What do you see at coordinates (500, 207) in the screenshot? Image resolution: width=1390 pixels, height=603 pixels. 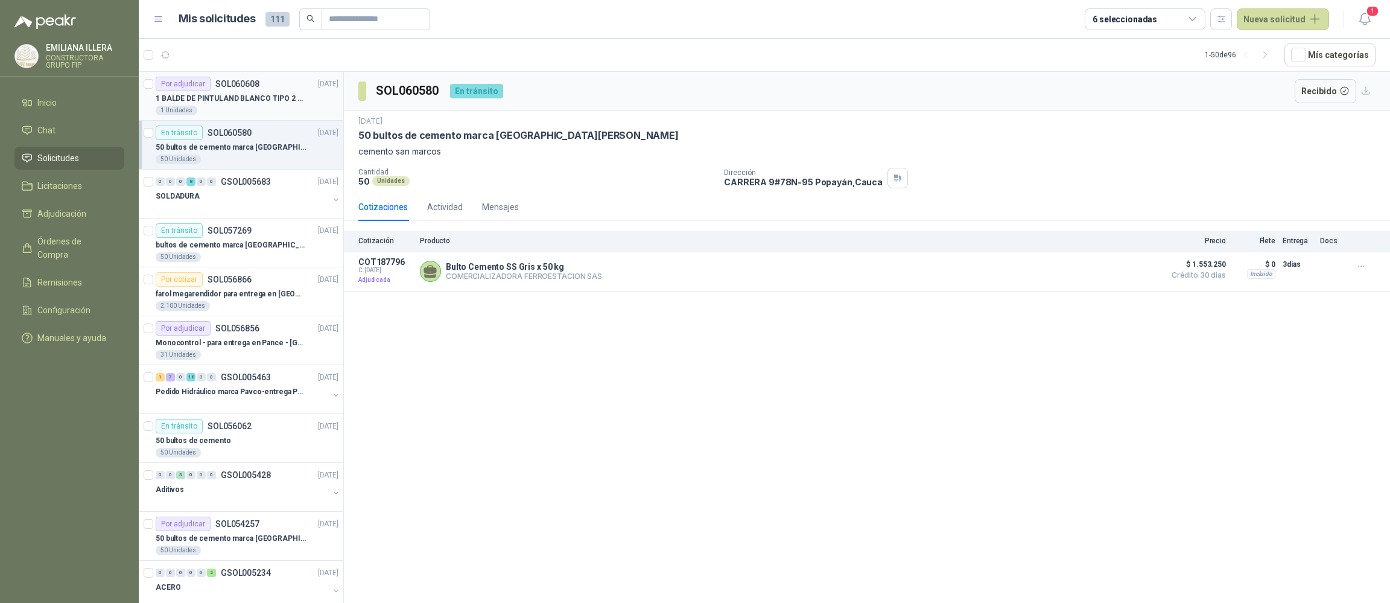 I see `div: Mensajes` at bounding box center [500, 207].